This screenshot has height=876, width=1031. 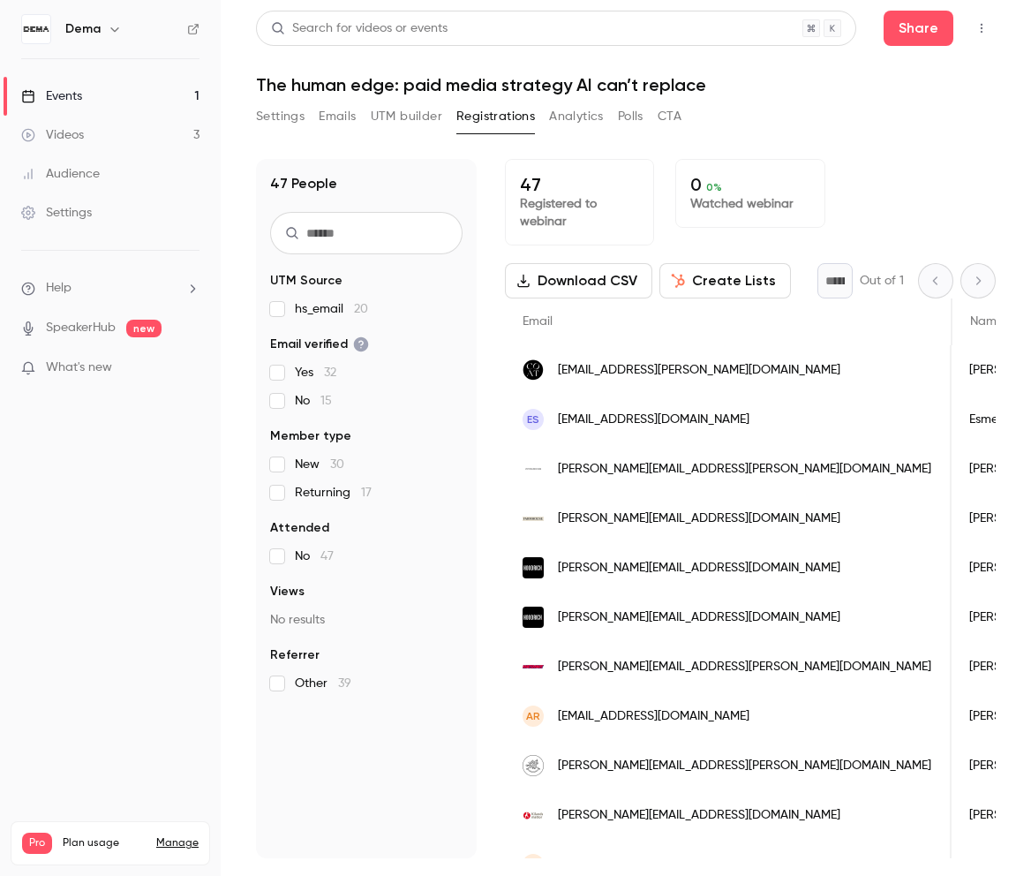 What do you see at coordinates (669, 117) in the screenshot?
I see `button: CTA` at bounding box center [669, 117].